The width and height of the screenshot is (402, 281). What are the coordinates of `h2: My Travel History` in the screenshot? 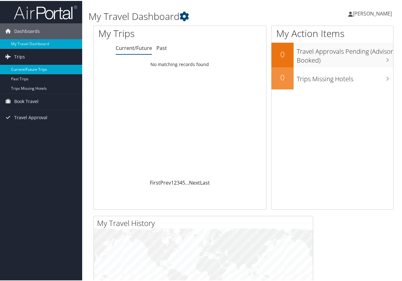 It's located at (205, 222).